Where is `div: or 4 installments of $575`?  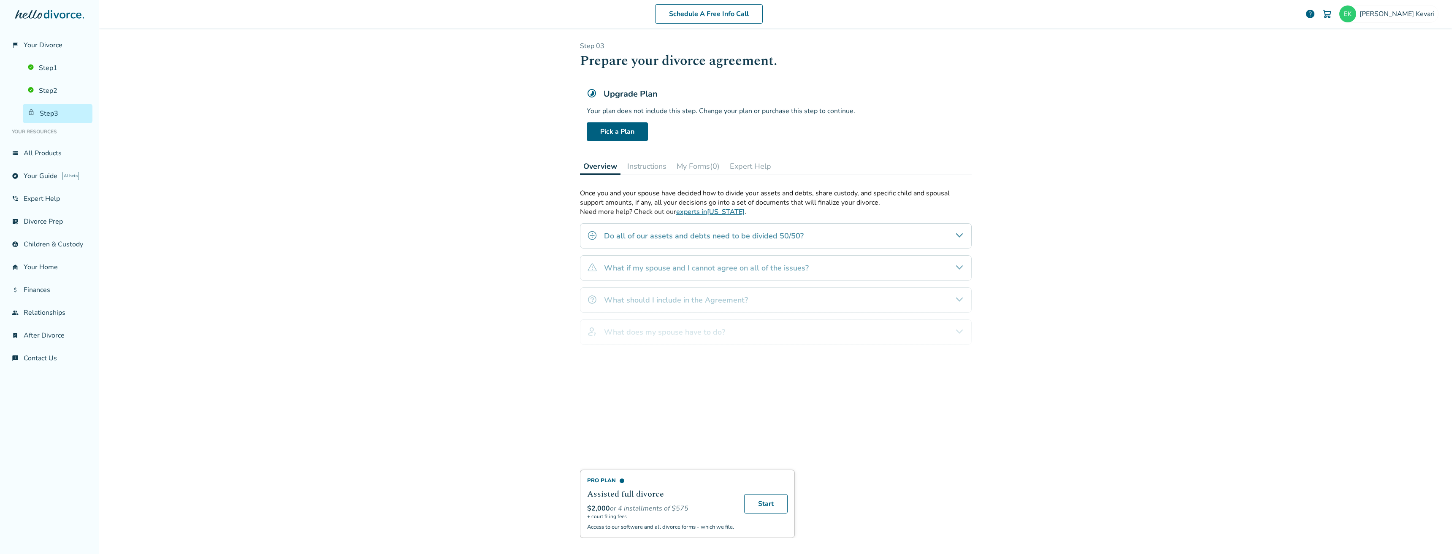
div: or 4 installments of $575 is located at coordinates (660, 508).